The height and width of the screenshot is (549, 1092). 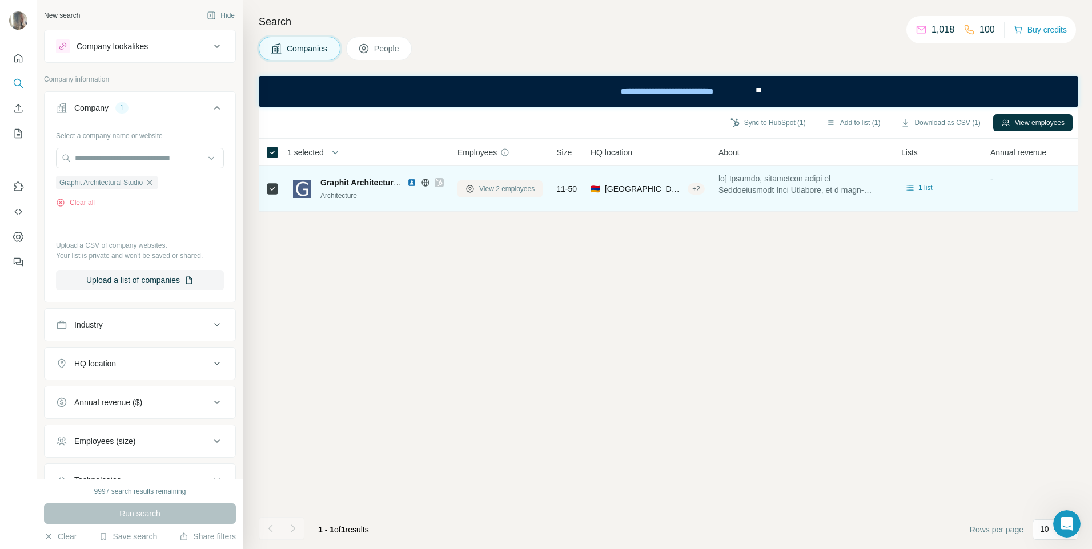 What do you see at coordinates (987, 30) in the screenshot?
I see `p: 100` at bounding box center [987, 30].